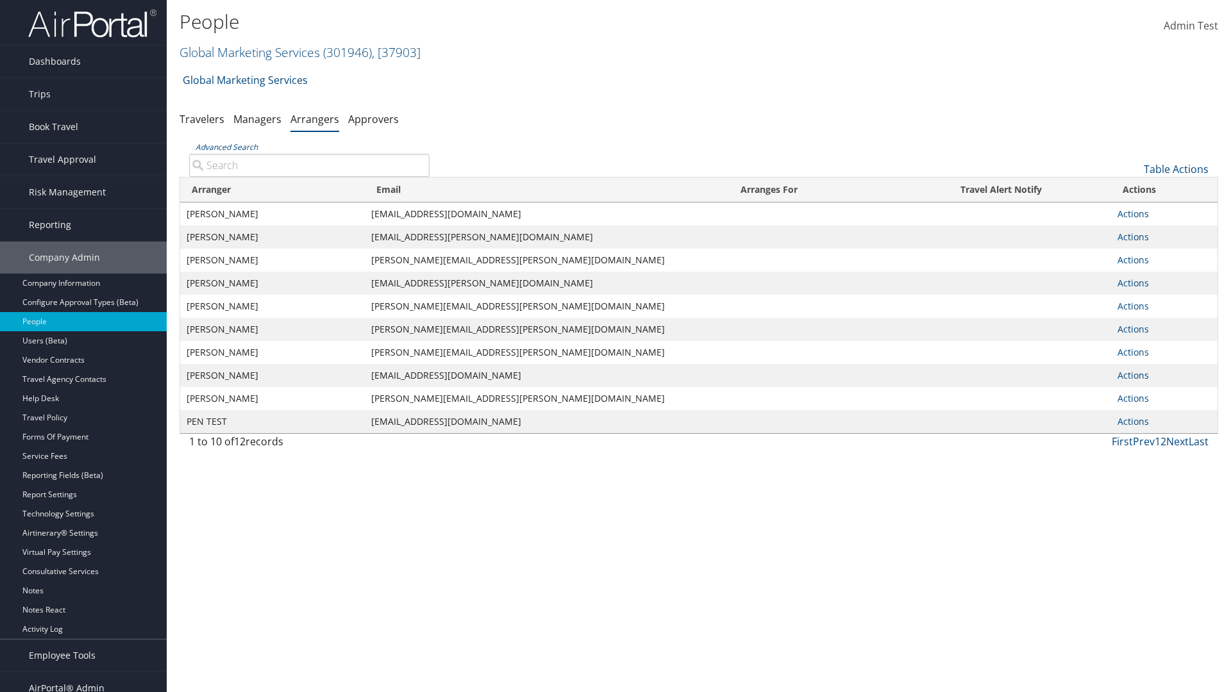 The image size is (1231, 692). Describe the element at coordinates (54, 62) in the screenshot. I see `span: Dashboards` at that location.